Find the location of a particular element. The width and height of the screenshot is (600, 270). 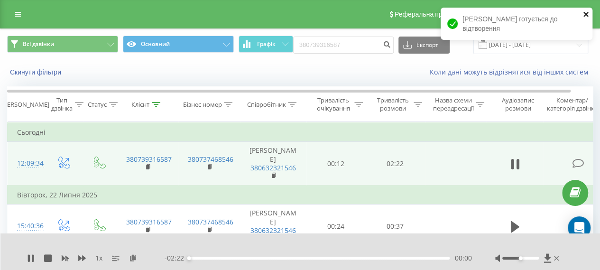

div: Тривалість розмови is located at coordinates (393, 104).